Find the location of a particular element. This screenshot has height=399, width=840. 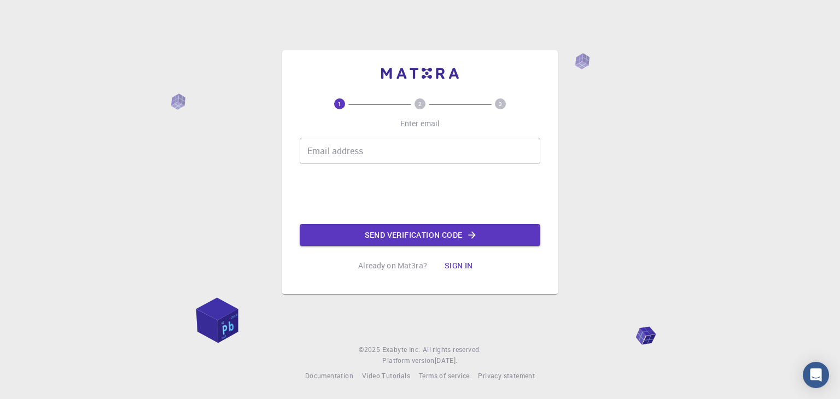

text: 3 is located at coordinates (500, 104).